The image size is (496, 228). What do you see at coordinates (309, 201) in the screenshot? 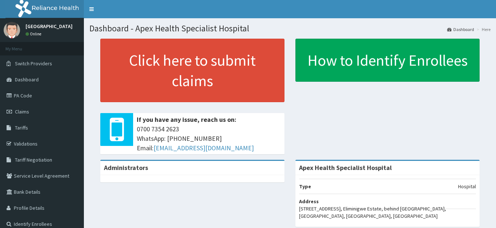
I see `b: Address` at bounding box center [309, 201].